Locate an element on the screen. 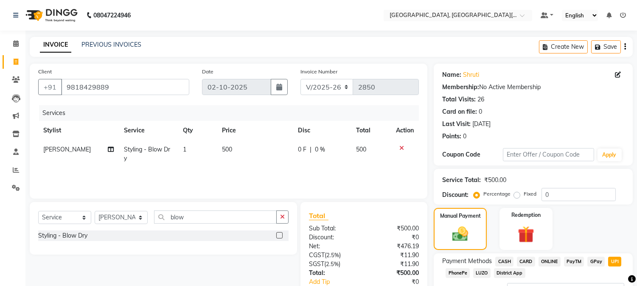 The height and width of the screenshot is (286, 637). span: SGST is located at coordinates (317, 264).